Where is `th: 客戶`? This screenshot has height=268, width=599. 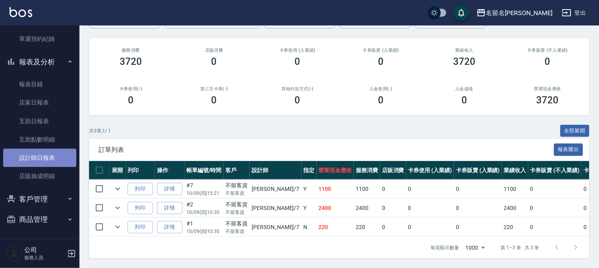
th: 客戶 is located at coordinates (237, 170).